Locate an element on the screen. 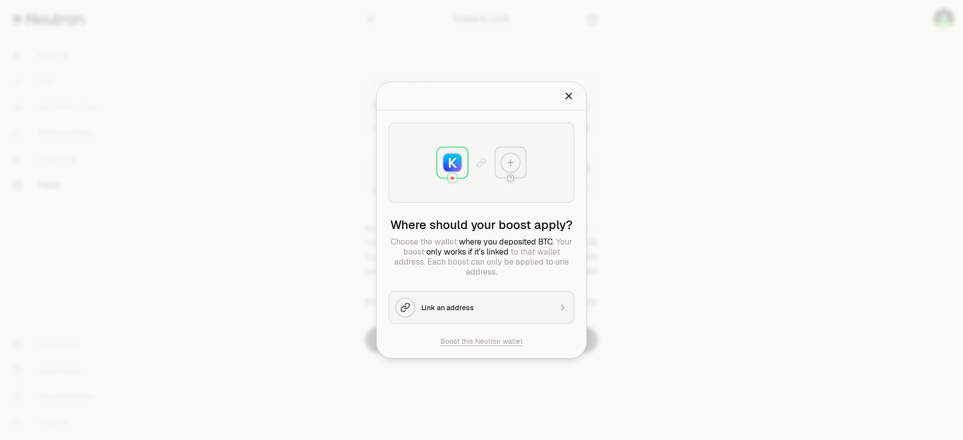 This screenshot has height=440, width=963. div: Link an address is located at coordinates (486, 308).